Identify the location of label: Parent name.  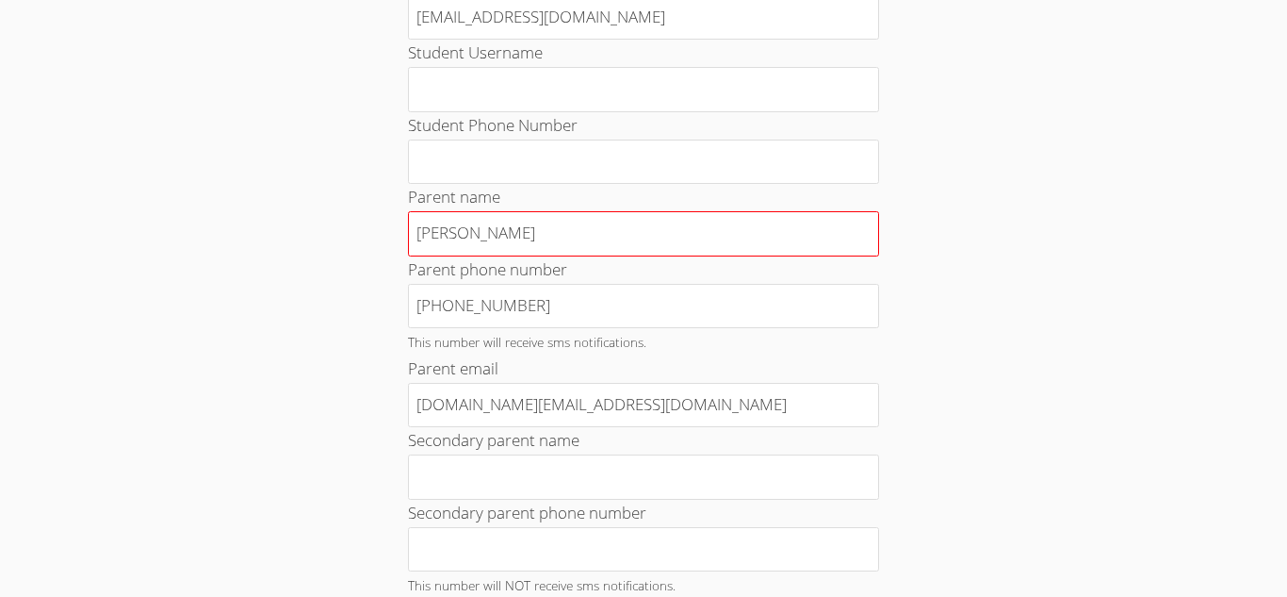
(454, 196).